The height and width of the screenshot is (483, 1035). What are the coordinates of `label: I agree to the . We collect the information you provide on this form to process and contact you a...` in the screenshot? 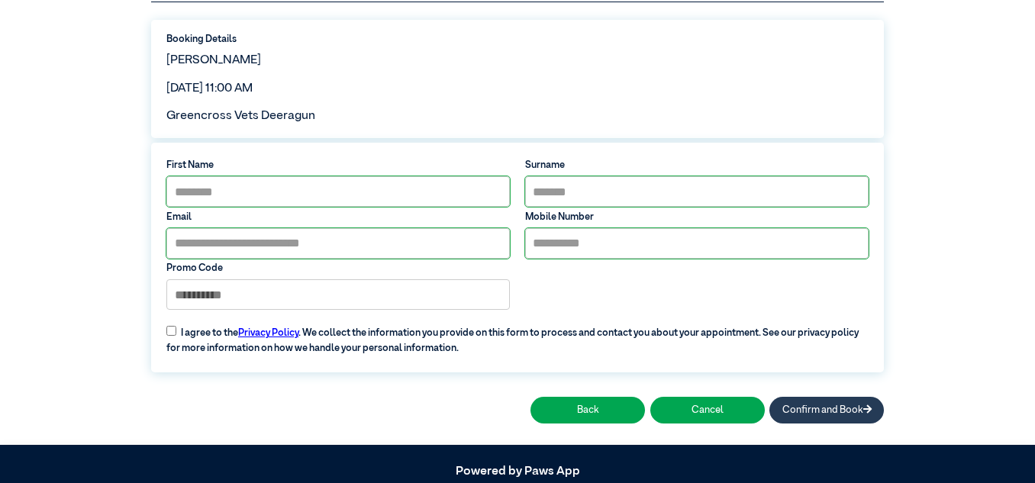 It's located at (517, 336).